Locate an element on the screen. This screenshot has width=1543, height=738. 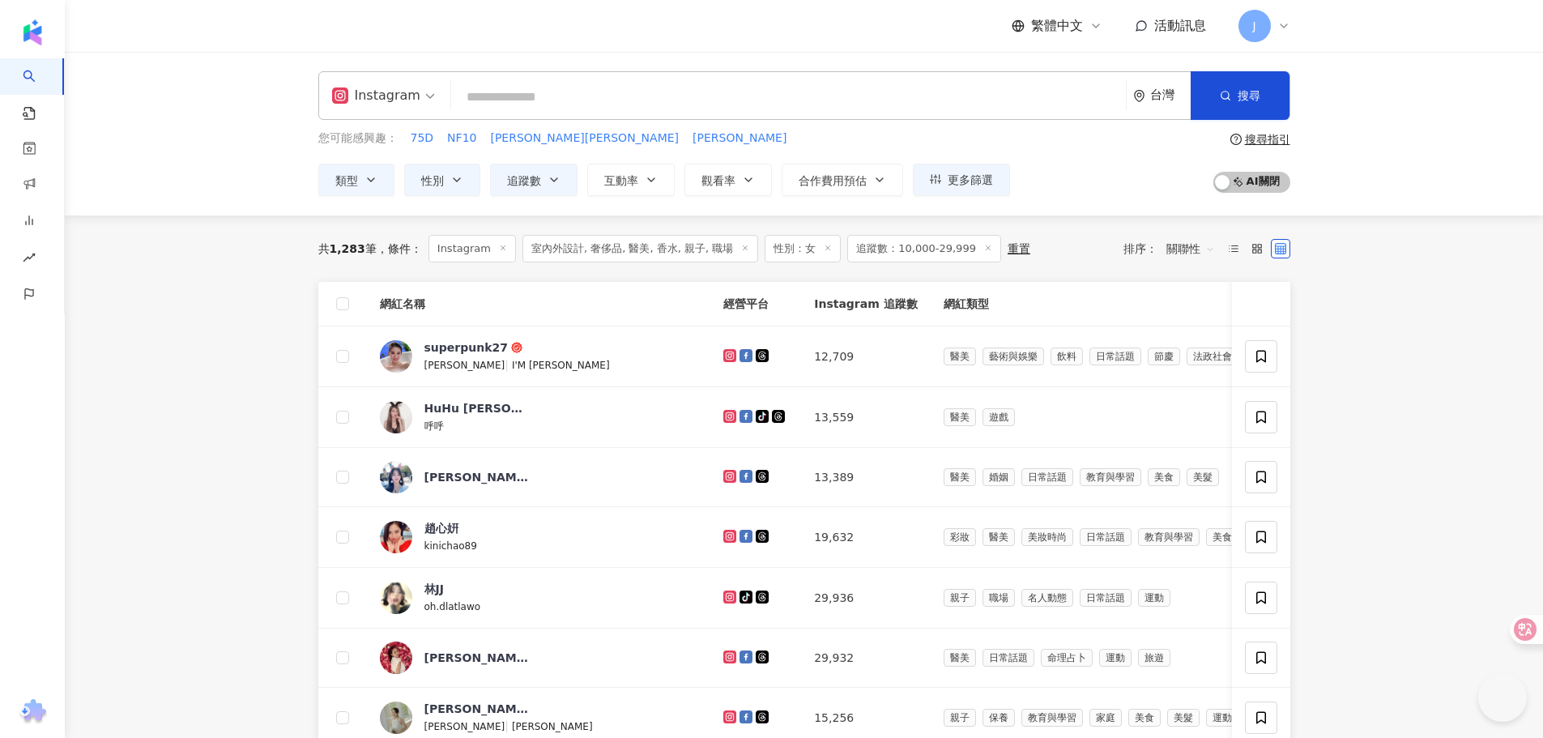
span: 75D is located at coordinates (422, 138).